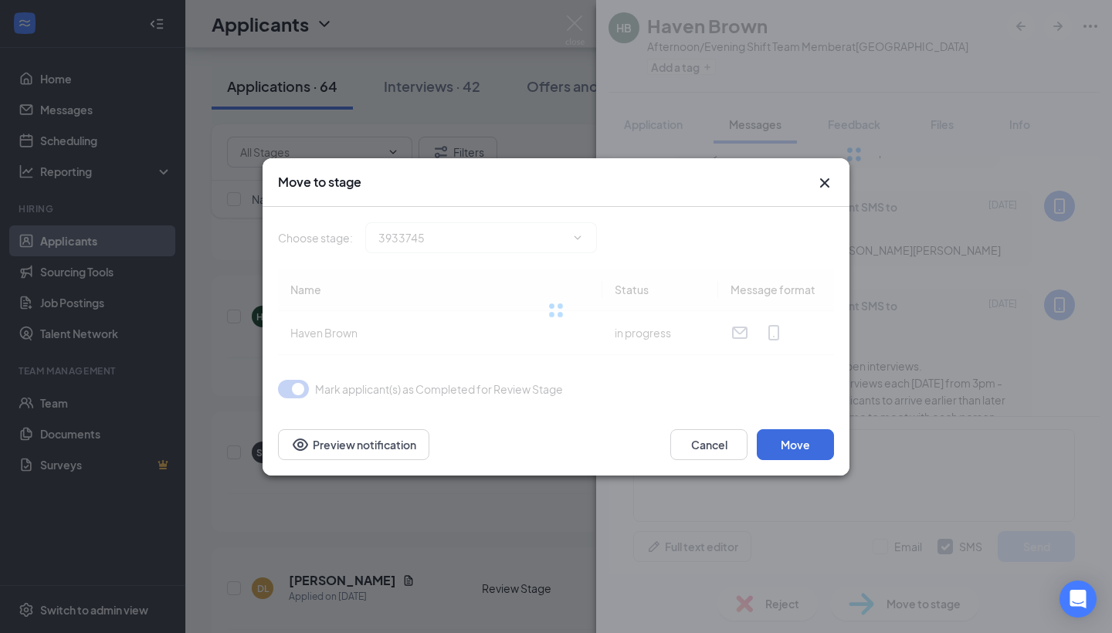  Describe the element at coordinates (709, 445) in the screenshot. I see `button: Cancel` at that location.